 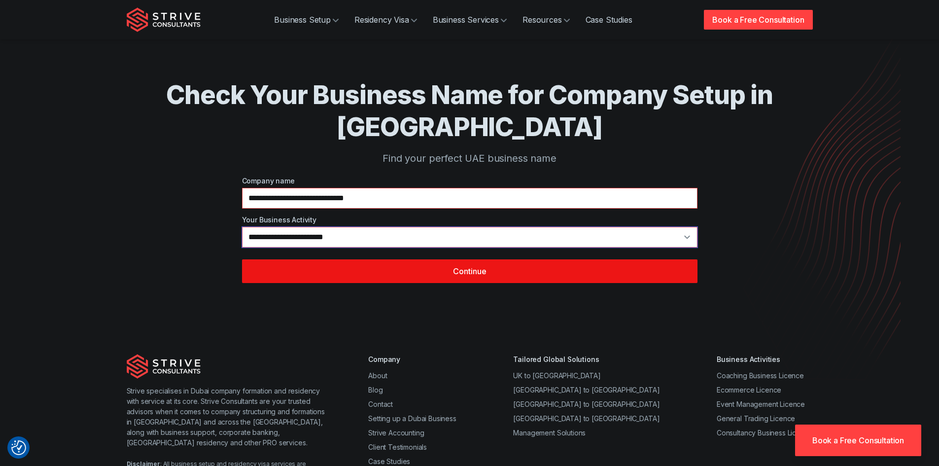 I want to click on a: Setting up a Dubai Business, so click(x=412, y=418).